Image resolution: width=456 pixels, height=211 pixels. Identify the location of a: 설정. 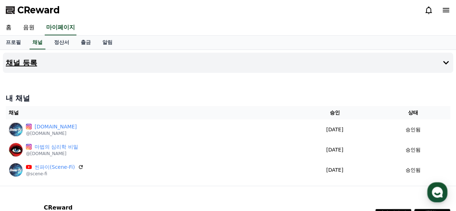
(116, 160).